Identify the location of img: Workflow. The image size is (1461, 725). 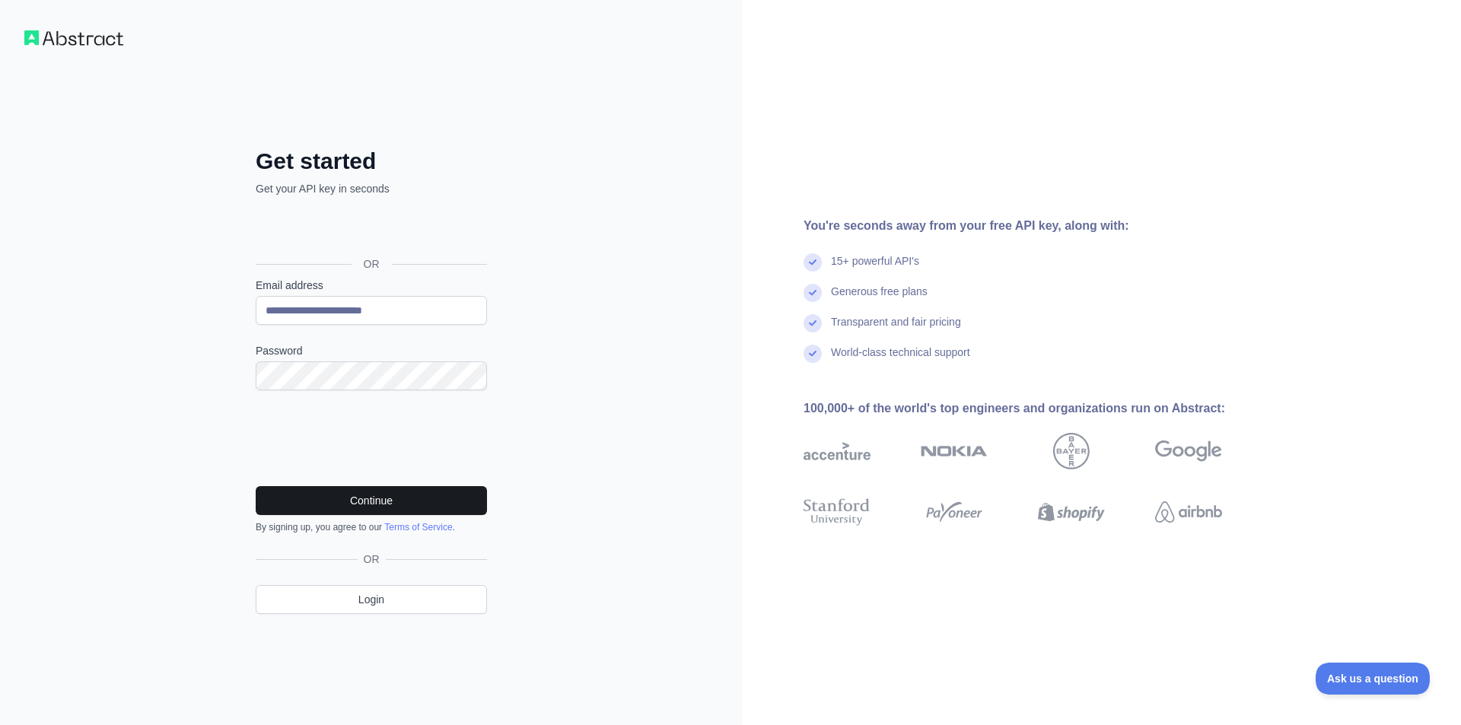
(74, 38).